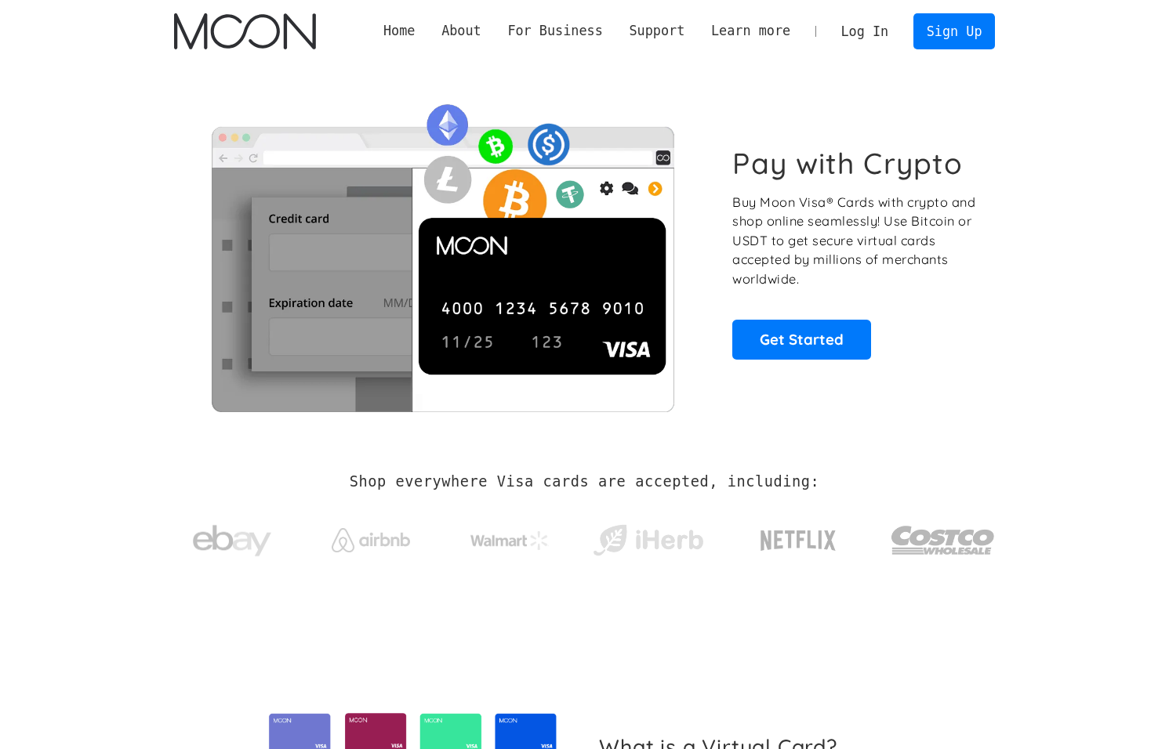  Describe the element at coordinates (232, 541) in the screenshot. I see `img: ebay` at that location.